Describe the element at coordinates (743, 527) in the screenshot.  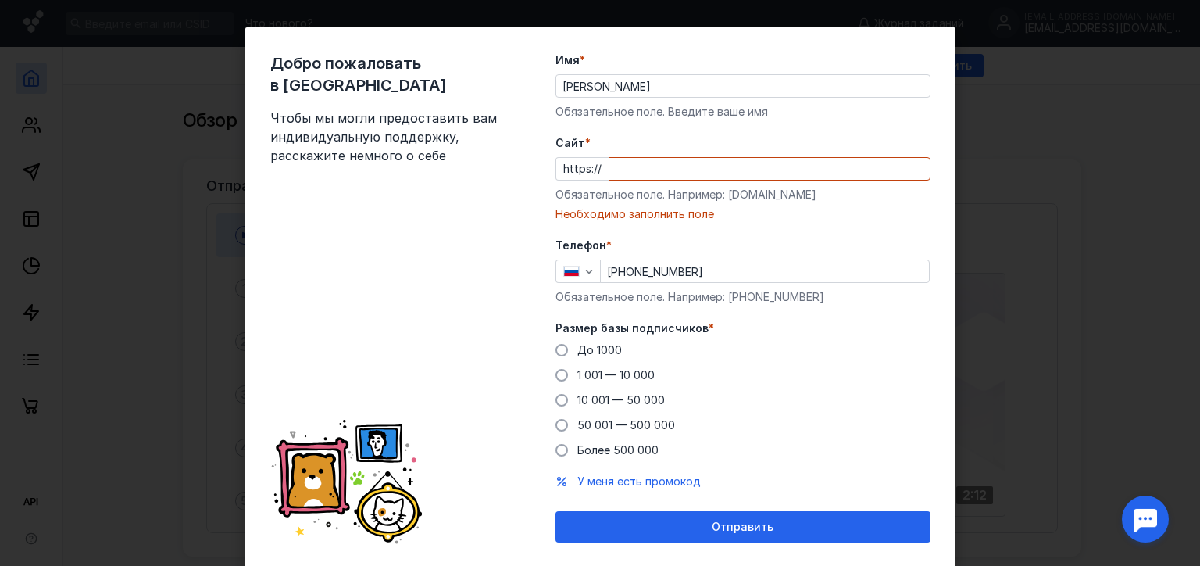
I see `button: Отправить` at that location.